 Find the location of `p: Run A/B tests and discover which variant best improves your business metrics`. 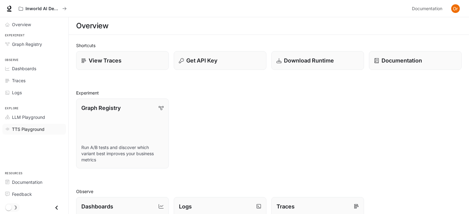

p: Run A/B tests and discover which variant best improves your business metrics is located at coordinates (123, 153).